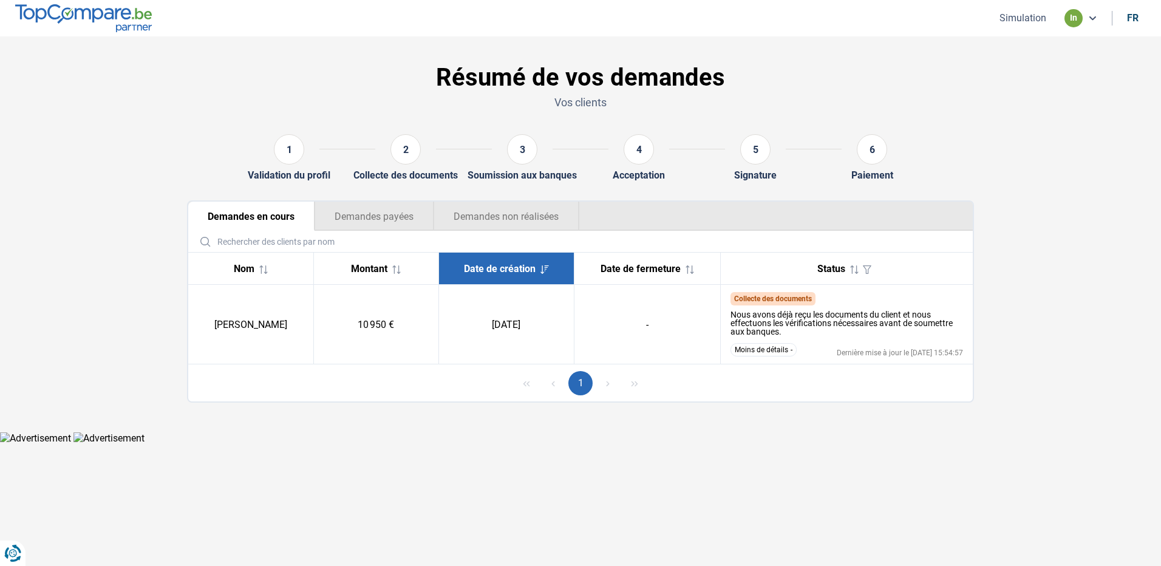  What do you see at coordinates (580, 383) in the screenshot?
I see `button: Page 1` at bounding box center [580, 383].